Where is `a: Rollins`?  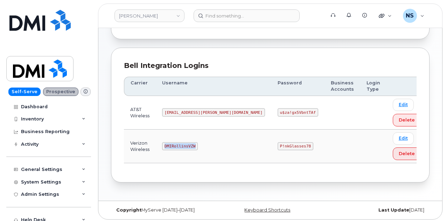 a: Rollins is located at coordinates (149, 16).